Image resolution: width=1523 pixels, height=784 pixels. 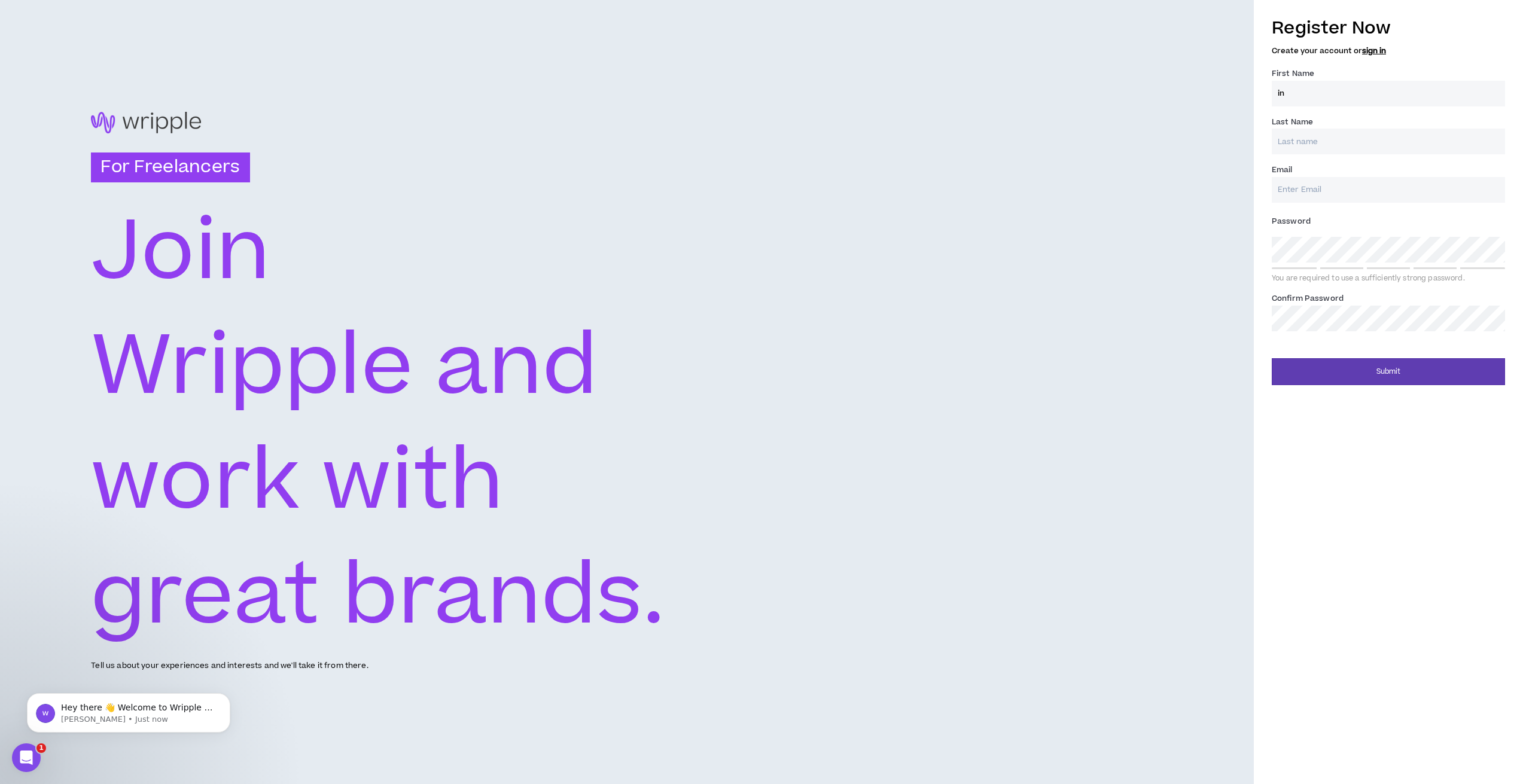 I want to click on img: Profile image for Morgan, so click(x=37, y=46).